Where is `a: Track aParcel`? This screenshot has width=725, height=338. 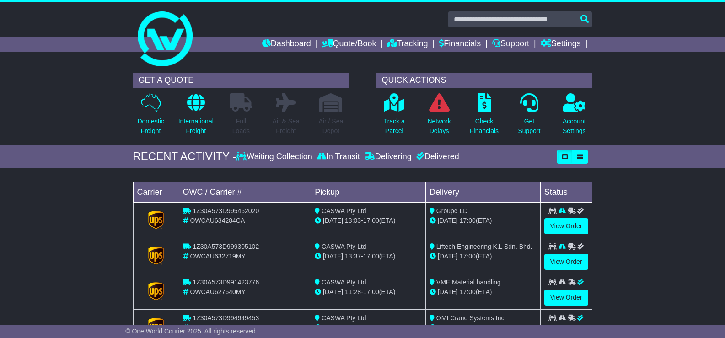 a: Track aParcel is located at coordinates (394, 117).